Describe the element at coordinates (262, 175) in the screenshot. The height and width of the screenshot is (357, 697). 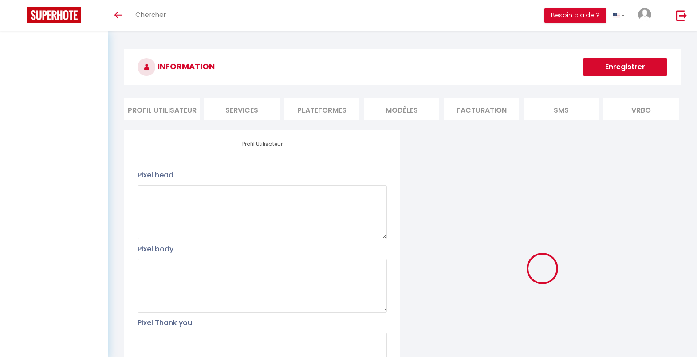
I see `p: Pixel head` at that location.